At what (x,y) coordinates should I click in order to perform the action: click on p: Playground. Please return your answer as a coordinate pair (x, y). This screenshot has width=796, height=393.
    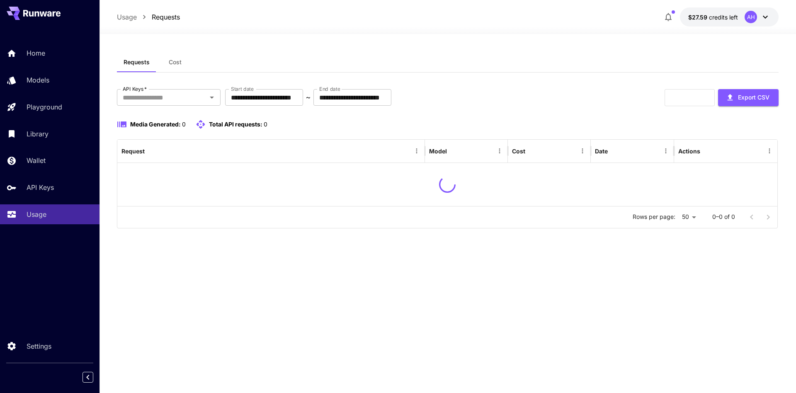
    Looking at the image, I should click on (44, 107).